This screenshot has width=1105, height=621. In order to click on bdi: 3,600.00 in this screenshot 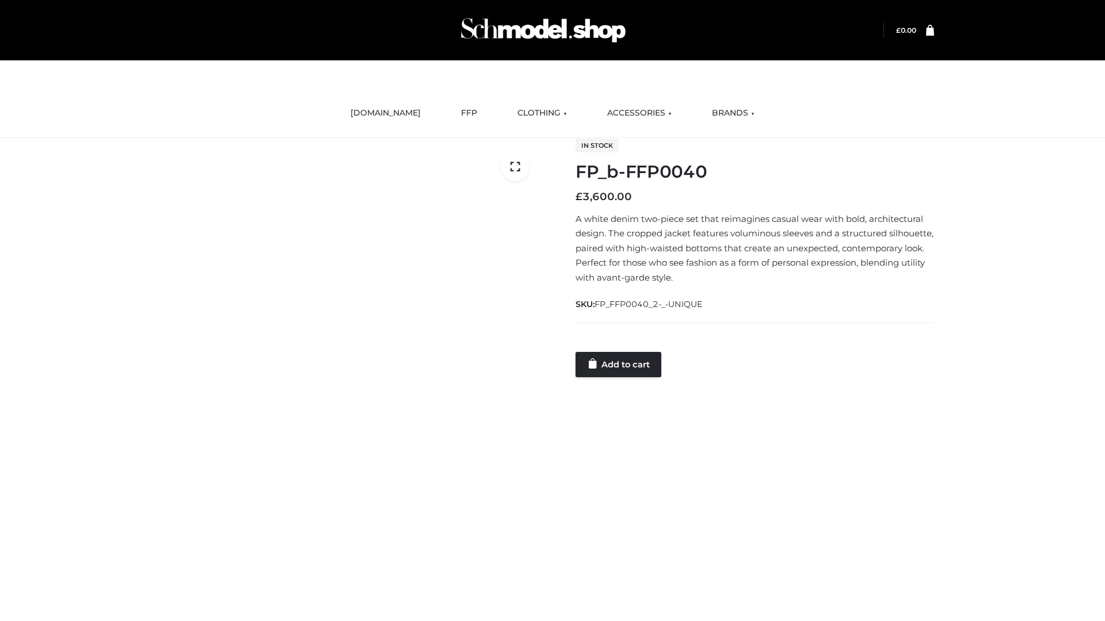, I will do `click(603, 197)`.